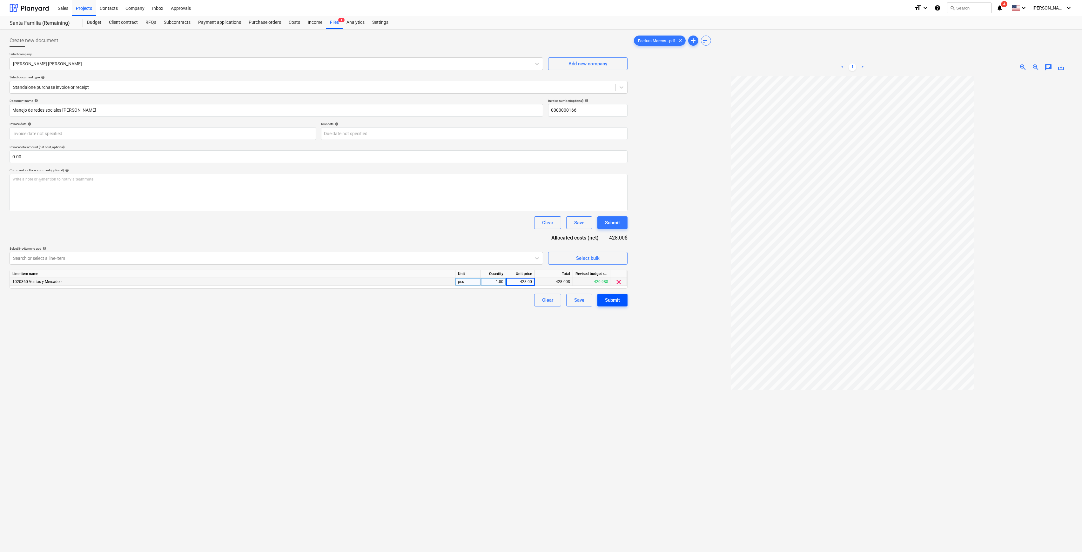  Describe the element at coordinates (576, 238) in the screenshot. I see `div: Allocated costs (net)` at that location.